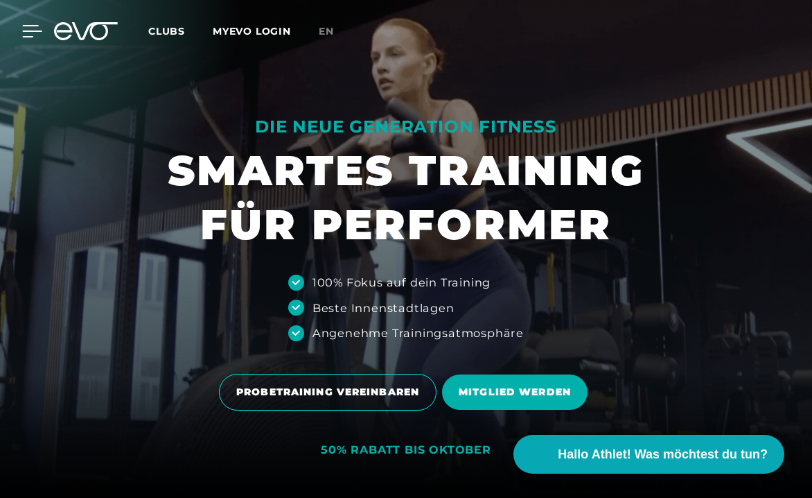 This screenshot has height=498, width=812. What do you see at coordinates (326, 31) in the screenshot?
I see `span: en` at bounding box center [326, 31].